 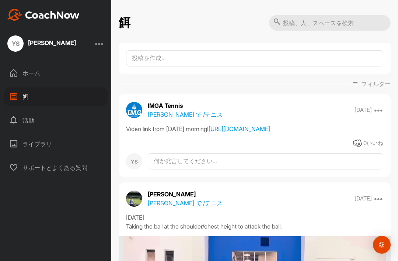 I want to click on p: IMGA Tennis, so click(x=185, y=105).